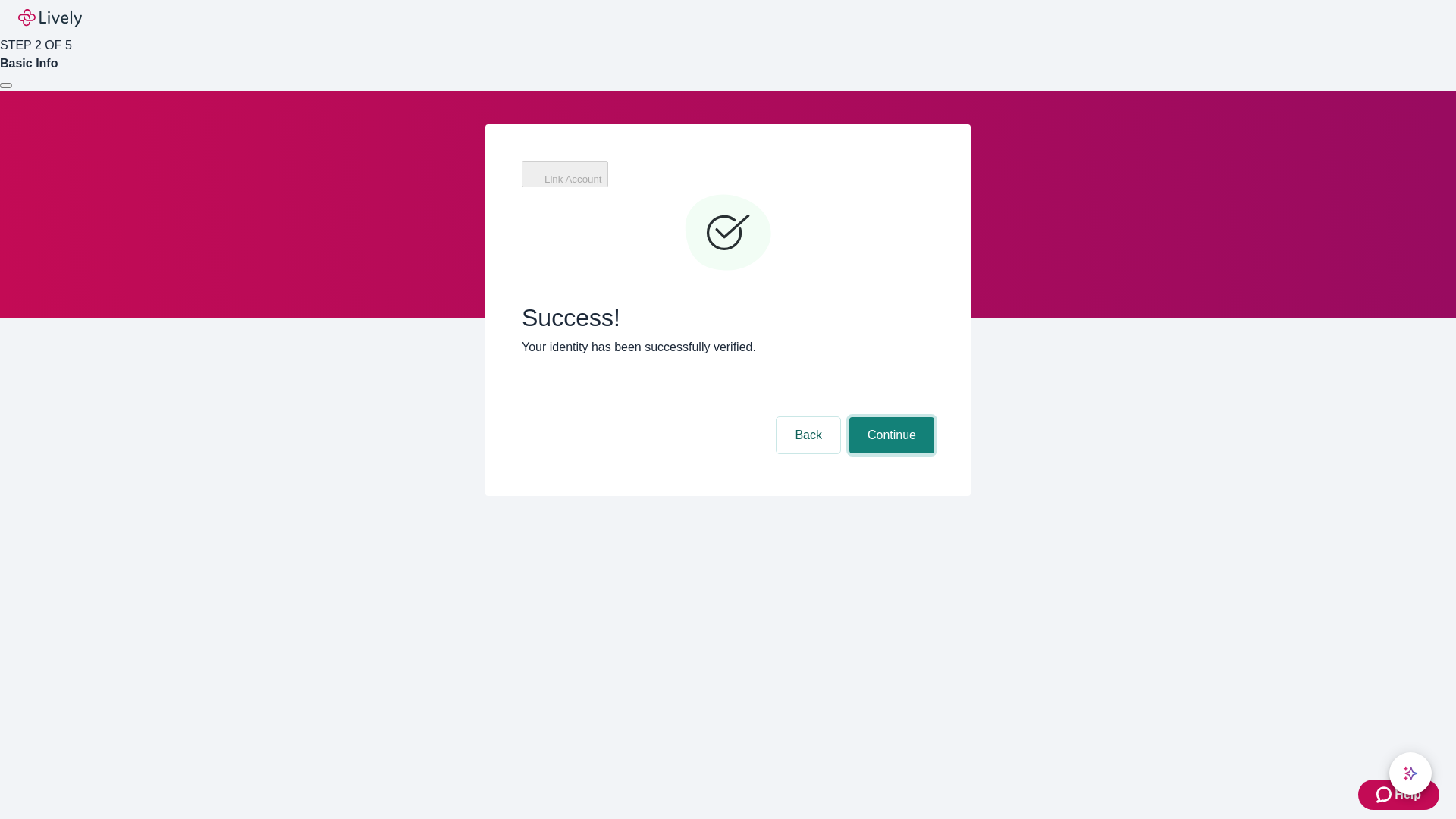 This screenshot has height=819, width=1456. What do you see at coordinates (728, 318) in the screenshot?
I see `span: Success!` at bounding box center [728, 318].